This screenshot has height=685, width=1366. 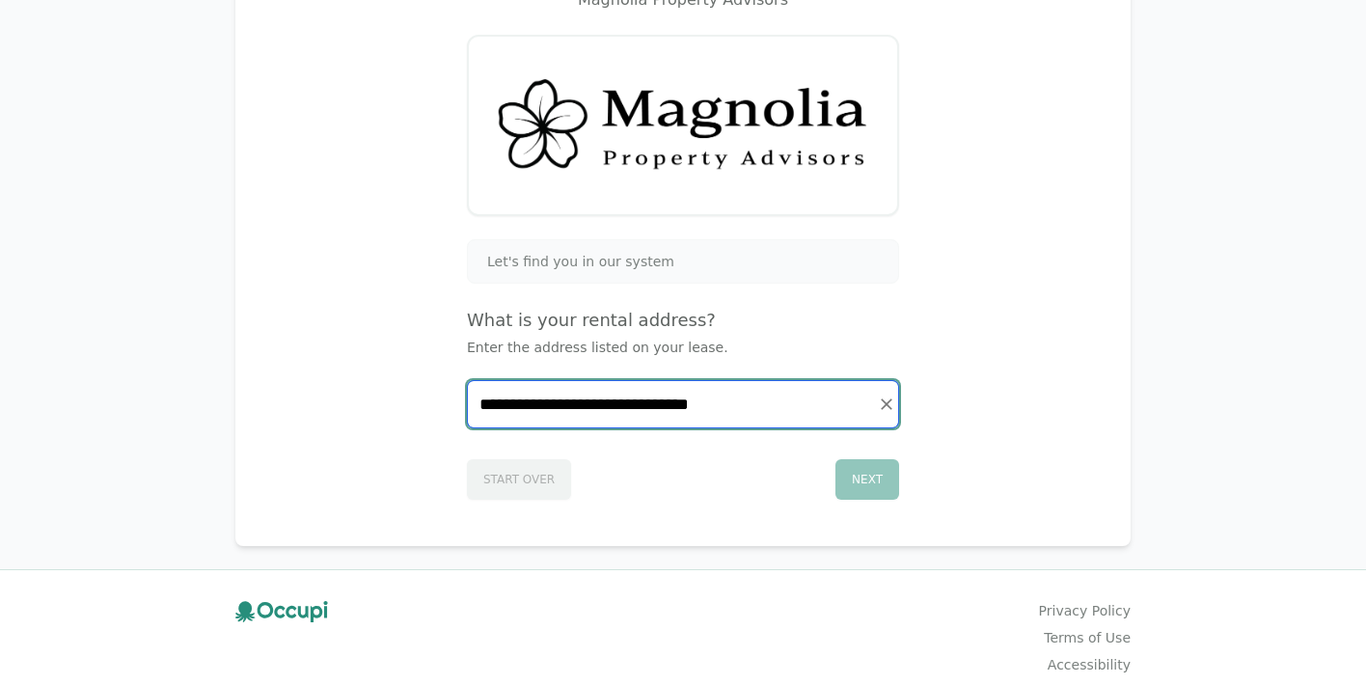 I want to click on h4: What is your rental address?, so click(x=683, y=320).